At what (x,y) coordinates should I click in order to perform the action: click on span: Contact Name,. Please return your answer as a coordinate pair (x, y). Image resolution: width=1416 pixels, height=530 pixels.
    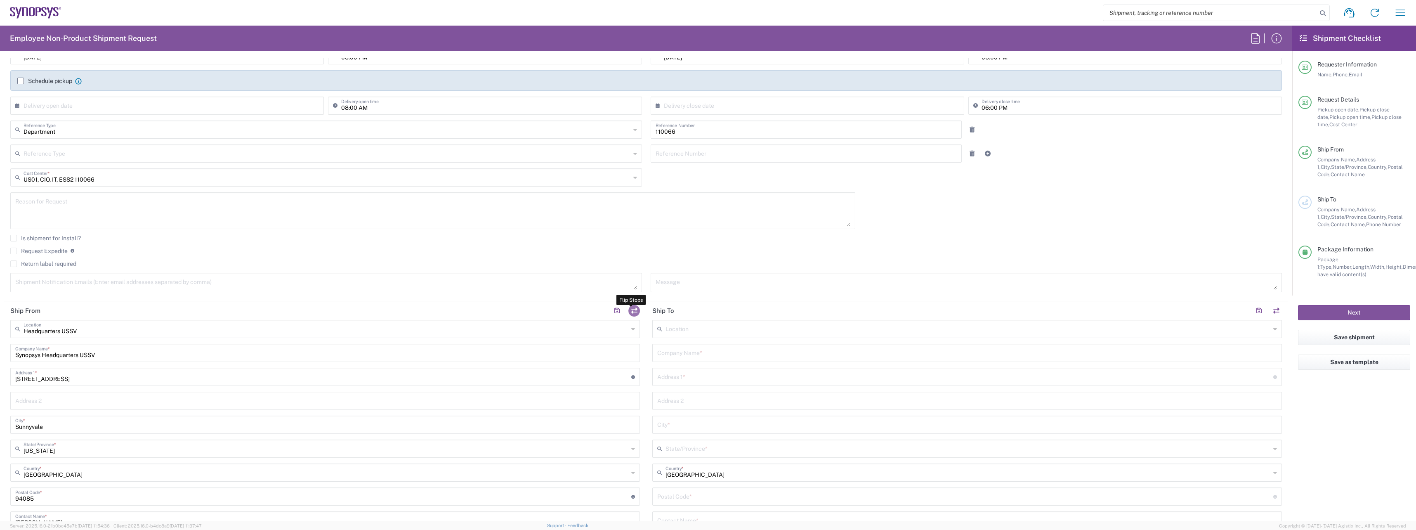
    Looking at the image, I should click on (1348, 224).